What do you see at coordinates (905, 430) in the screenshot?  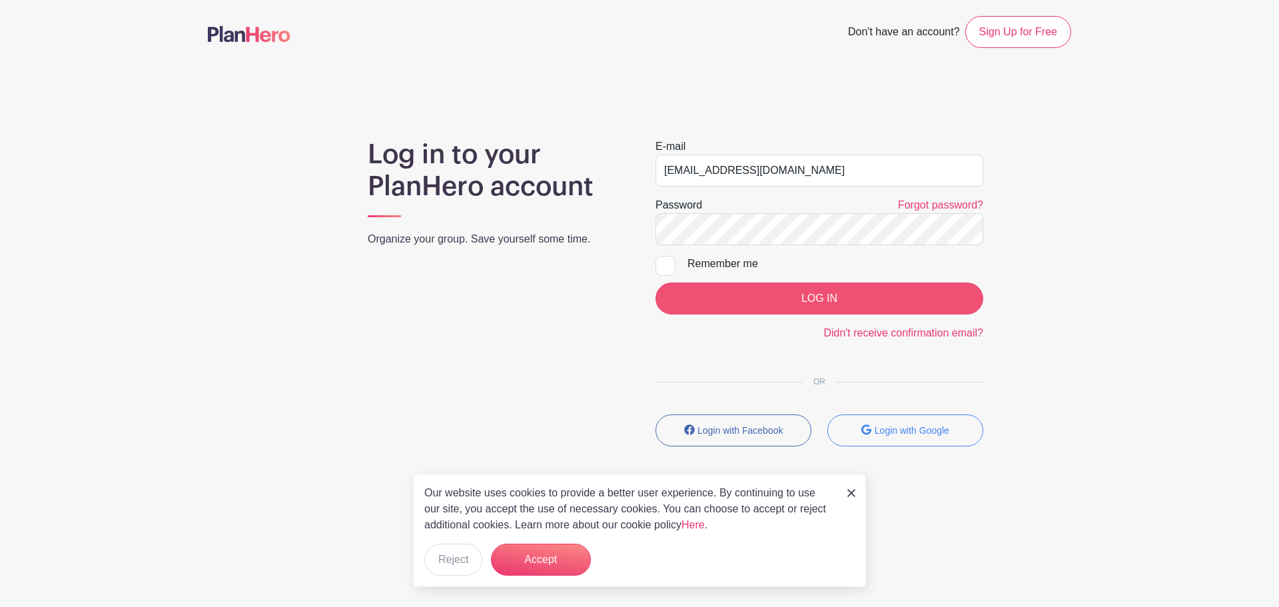 I see `button: Login with Google` at bounding box center [905, 430].